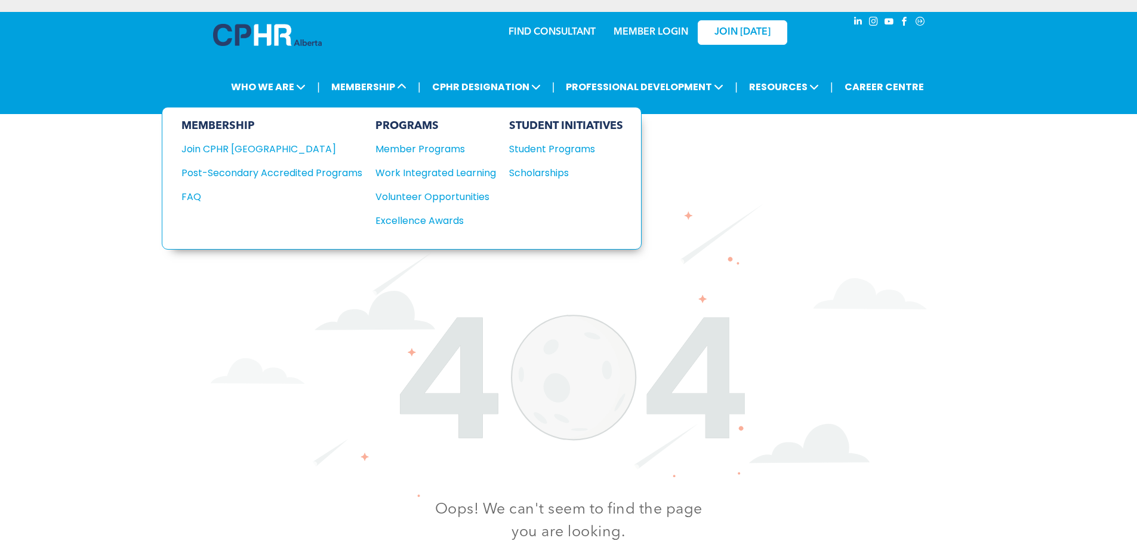  What do you see at coordinates (436, 172) in the screenshot?
I see `a: Work Integrated Learning` at bounding box center [436, 172].